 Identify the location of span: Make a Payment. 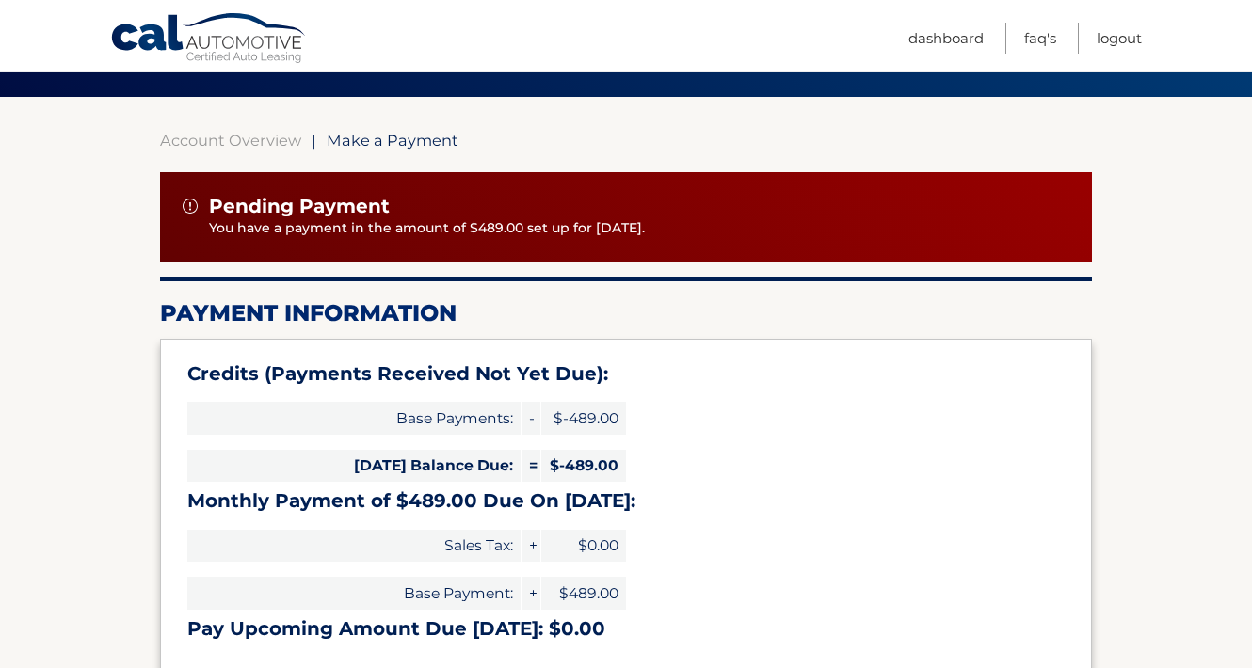
(393, 140).